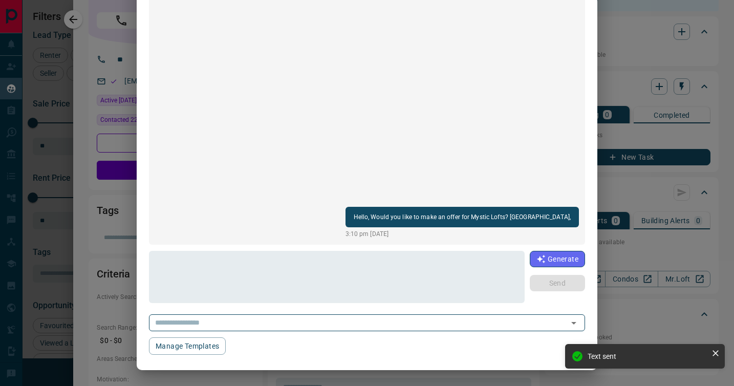 The image size is (734, 386). What do you see at coordinates (648, 356) in the screenshot?
I see `div: Text sent` at bounding box center [648, 356].